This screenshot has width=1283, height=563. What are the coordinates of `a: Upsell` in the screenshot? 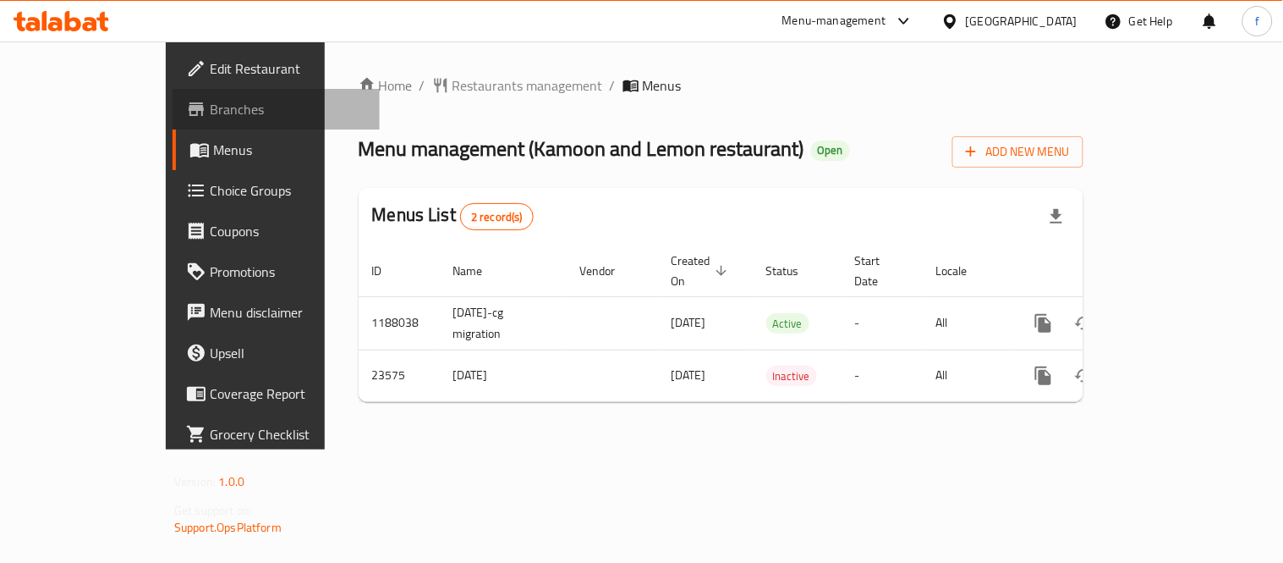 It's located at (276, 353).